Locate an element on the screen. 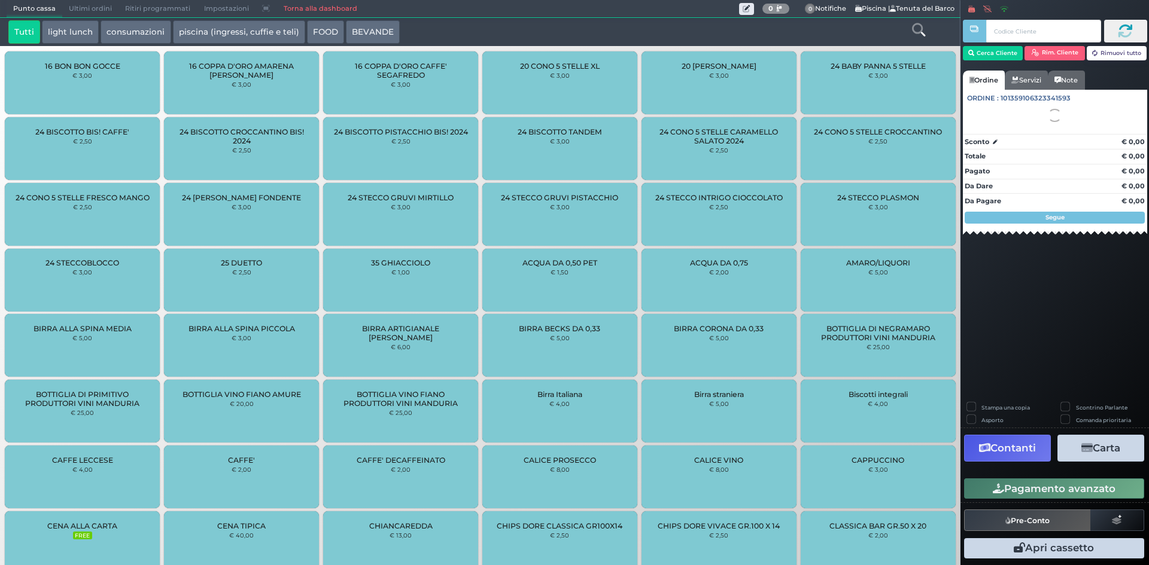 The width and height of the screenshot is (1149, 565). span: 24 BISCOTTO PISTACCHIO BIS! 2024 is located at coordinates (401, 132).